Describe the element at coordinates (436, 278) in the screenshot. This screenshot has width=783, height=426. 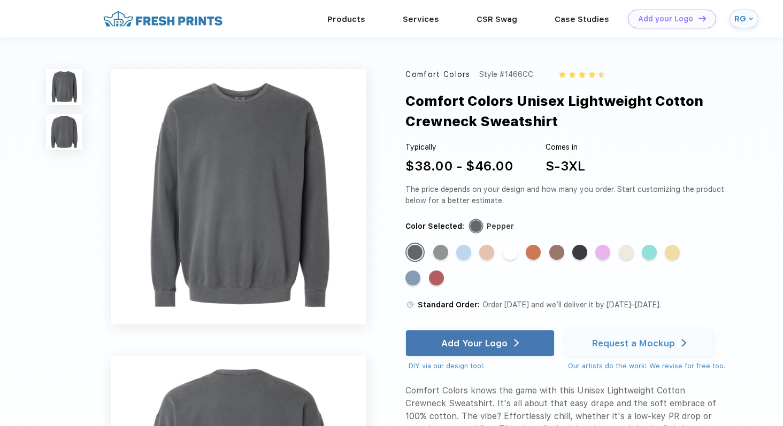
I see `div: Crimson` at that location.